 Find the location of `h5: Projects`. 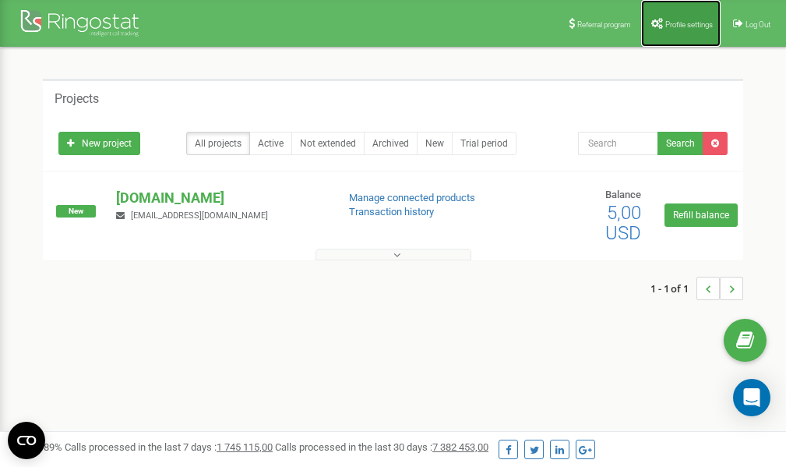

h5: Projects is located at coordinates (76, 99).